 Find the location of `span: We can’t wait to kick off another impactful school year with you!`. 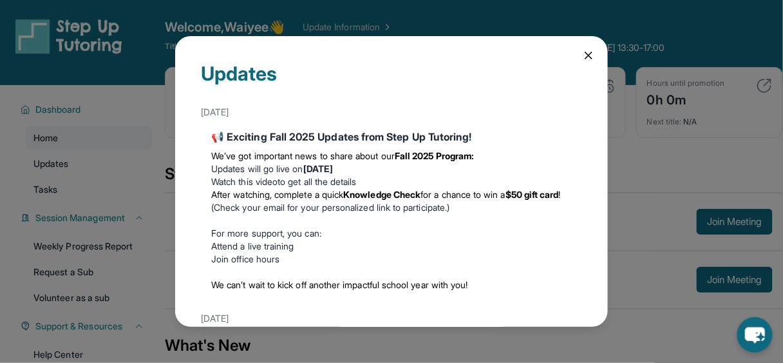

span: We can’t wait to kick off another impactful school year with you! is located at coordinates (340, 284).